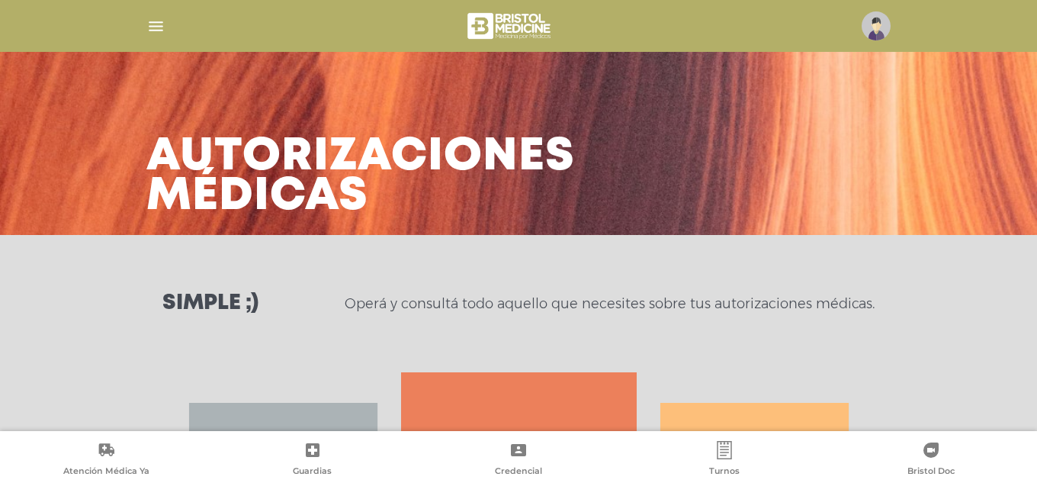 This screenshot has height=483, width=1037. Describe the element at coordinates (724, 472) in the screenshot. I see `span: Turnos` at that location.